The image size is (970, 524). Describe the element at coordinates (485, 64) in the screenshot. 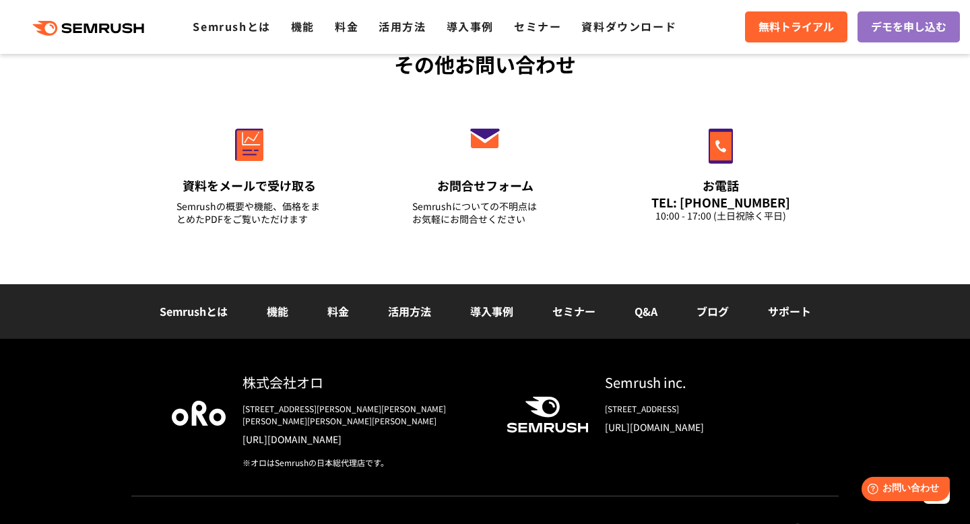

I see `div: その他お問い合わせ` at that location.